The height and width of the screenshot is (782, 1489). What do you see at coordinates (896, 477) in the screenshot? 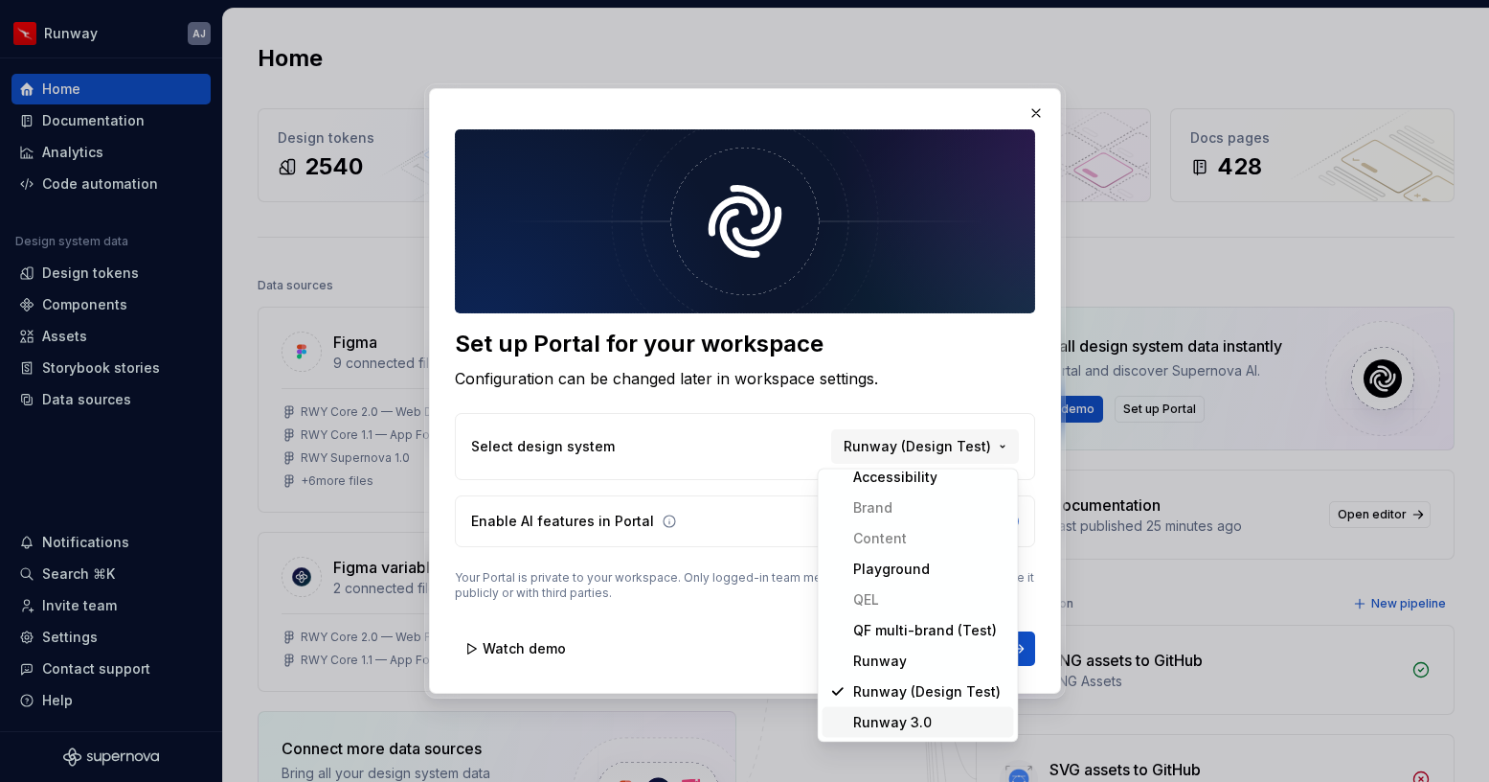
I see `div: Accessibility` at bounding box center [896, 477].